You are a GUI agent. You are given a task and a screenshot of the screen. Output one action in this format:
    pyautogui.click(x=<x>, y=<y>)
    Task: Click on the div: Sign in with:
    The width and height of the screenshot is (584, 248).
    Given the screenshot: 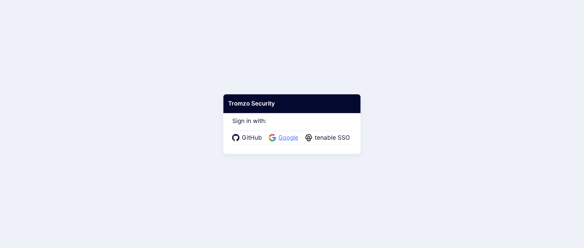 What is the action you would take?
    pyautogui.click(x=292, y=127)
    